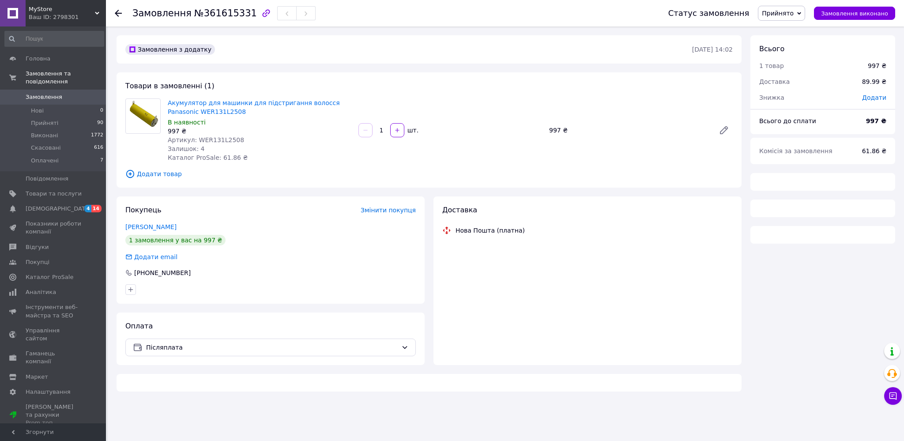 This screenshot has height=441, width=904. Describe the element at coordinates (893, 396) in the screenshot. I see `button: Чат з покупцем` at that location.